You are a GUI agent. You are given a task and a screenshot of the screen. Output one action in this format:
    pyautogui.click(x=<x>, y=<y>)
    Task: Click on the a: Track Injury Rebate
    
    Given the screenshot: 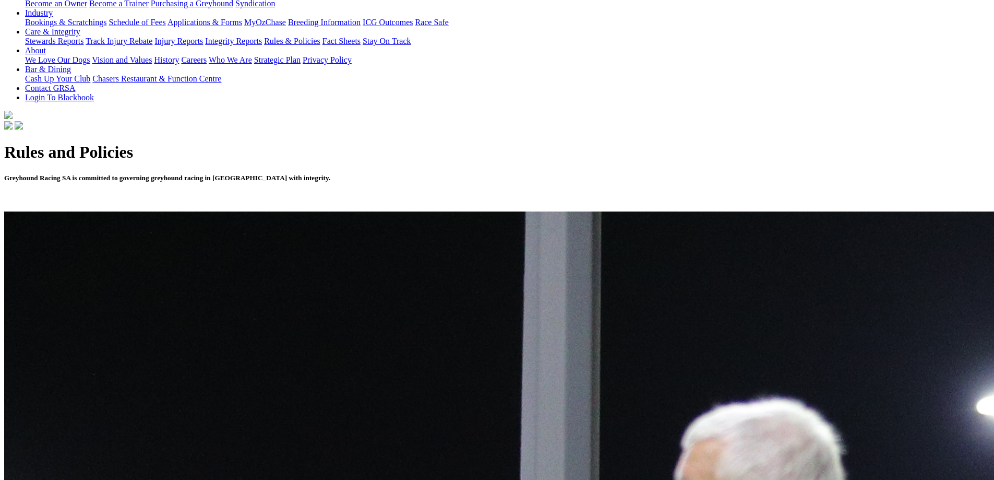 What is the action you would take?
    pyautogui.click(x=119, y=41)
    